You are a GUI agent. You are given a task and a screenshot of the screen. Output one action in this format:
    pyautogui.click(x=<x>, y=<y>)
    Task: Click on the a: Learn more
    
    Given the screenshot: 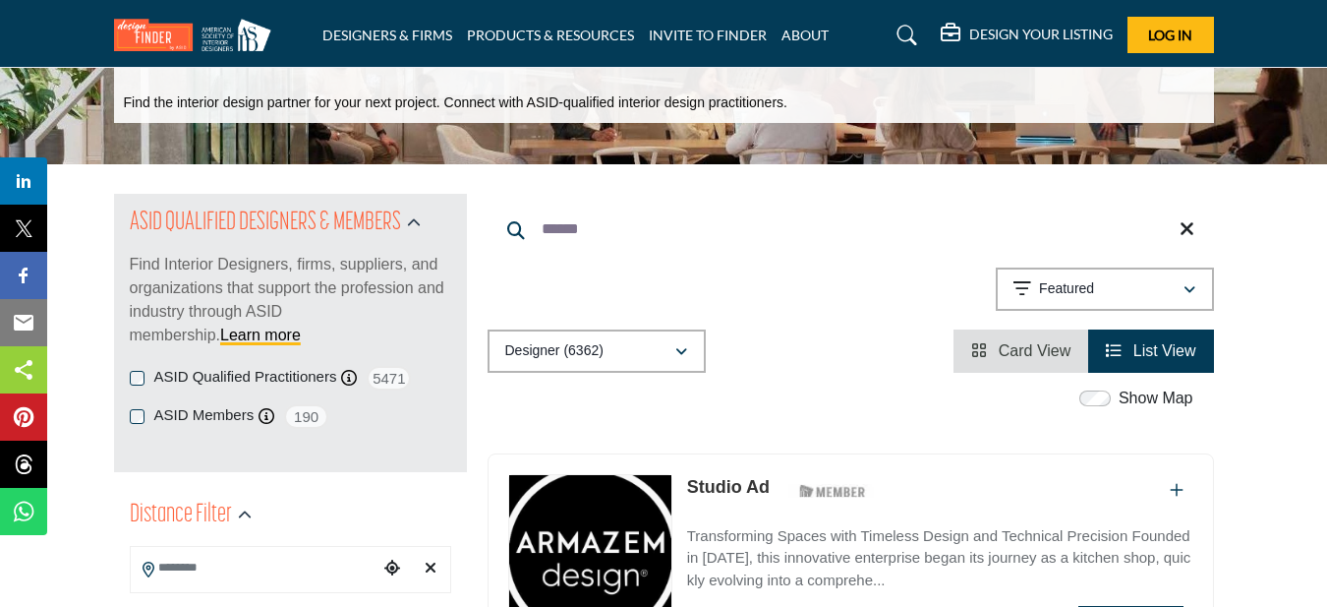 What is the action you would take?
    pyautogui.click(x=261, y=334)
    